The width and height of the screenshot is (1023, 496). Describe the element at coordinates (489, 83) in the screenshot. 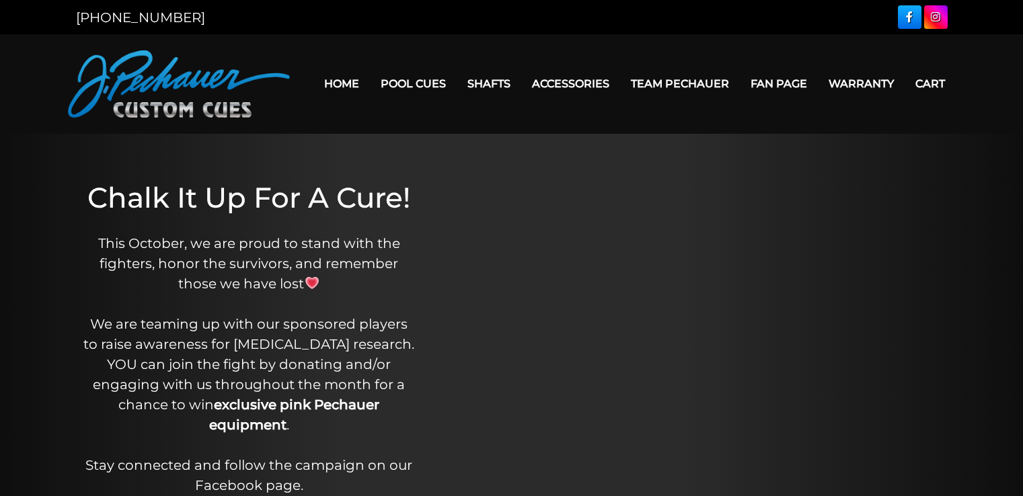

I see `a: Shafts` at that location.